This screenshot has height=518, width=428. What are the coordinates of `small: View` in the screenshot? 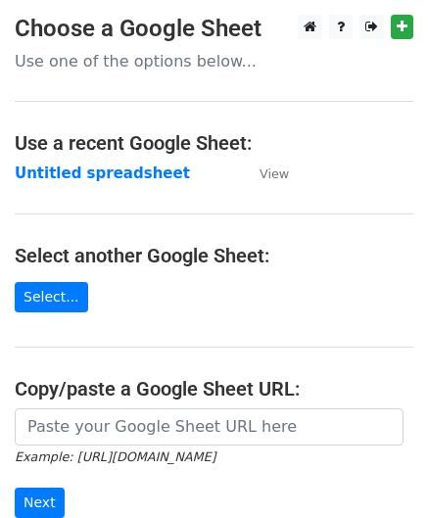 It's located at (274, 173).